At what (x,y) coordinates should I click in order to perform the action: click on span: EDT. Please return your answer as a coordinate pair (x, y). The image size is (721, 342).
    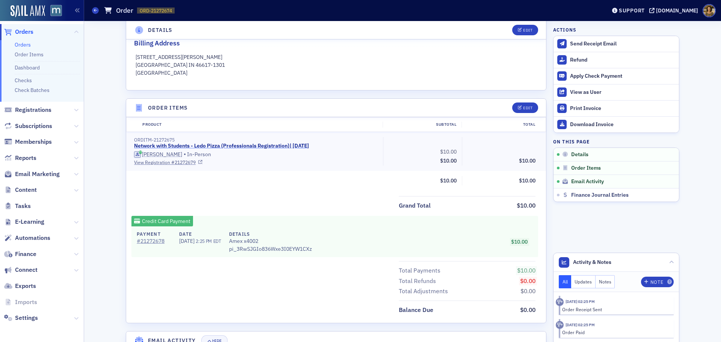
    Looking at the image, I should click on (216, 241).